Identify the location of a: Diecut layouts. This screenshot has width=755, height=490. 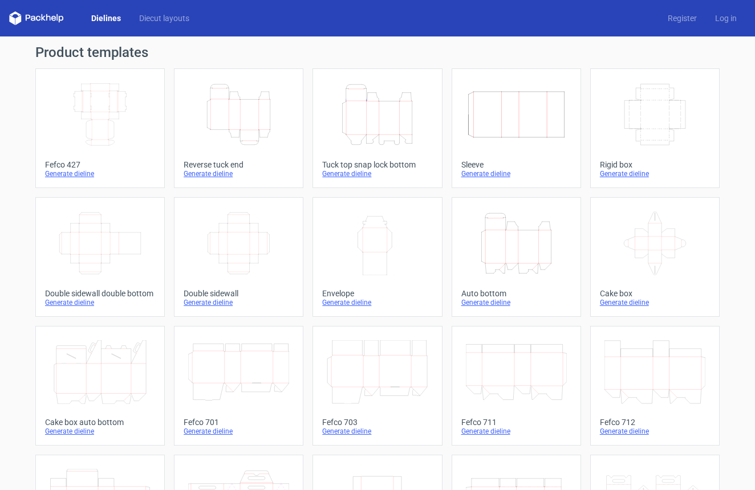
(164, 18).